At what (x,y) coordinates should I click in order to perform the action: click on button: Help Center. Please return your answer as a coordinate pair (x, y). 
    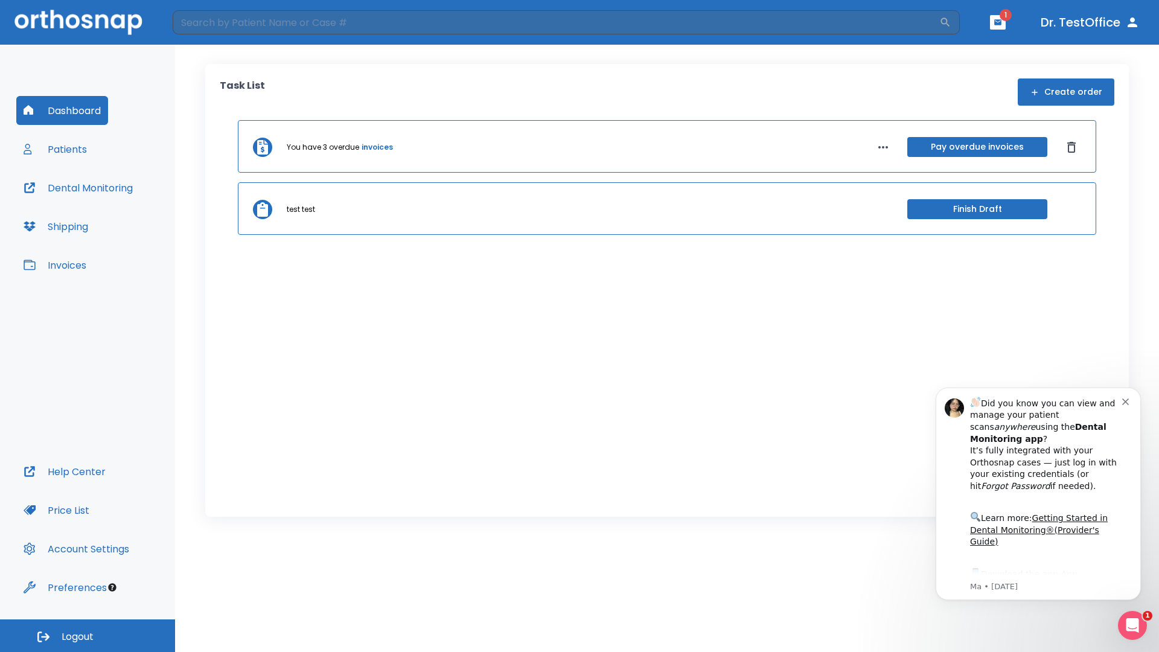
    Looking at the image, I should click on (65, 471).